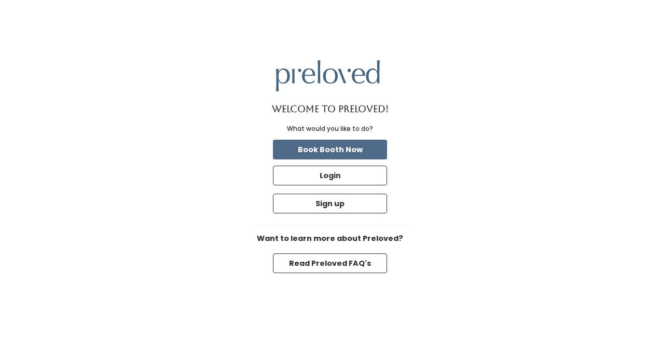 The height and width of the screenshot is (350, 660). What do you see at coordinates (328, 75) in the screenshot?
I see `img: preloved logo` at bounding box center [328, 75].